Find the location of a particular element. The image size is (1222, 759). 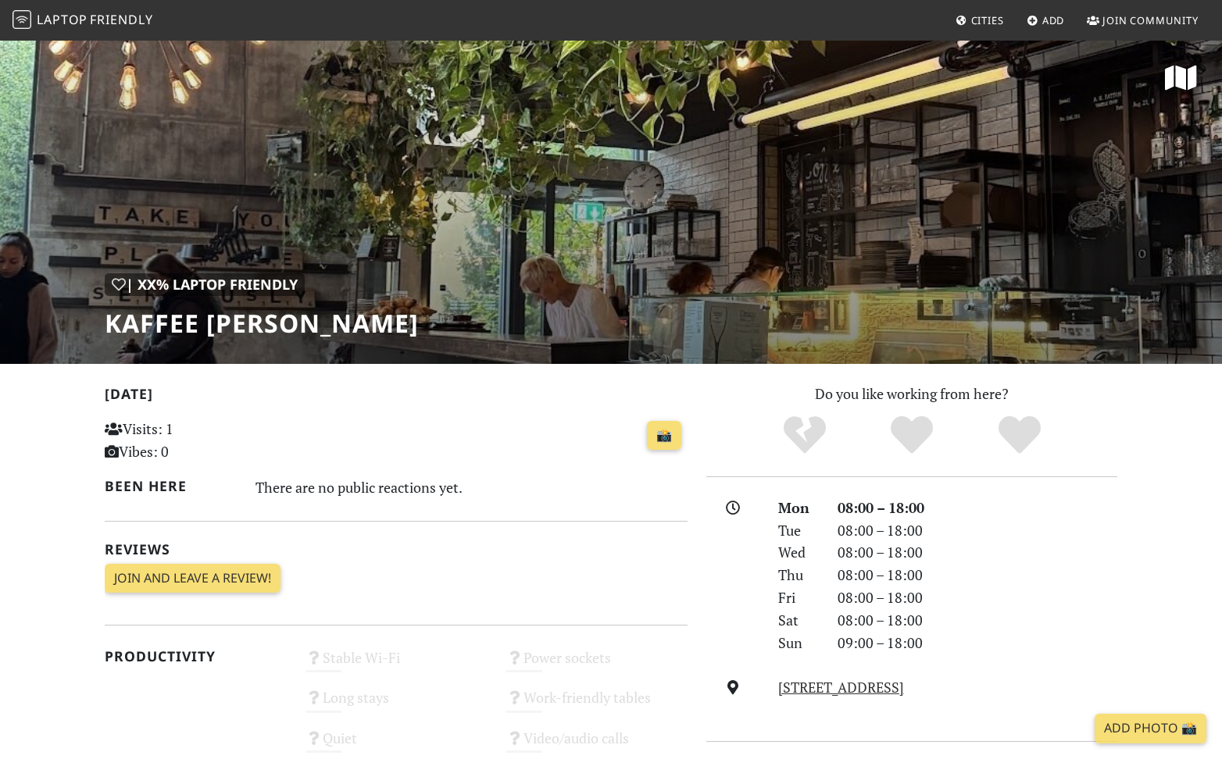

span: Cities is located at coordinates (987, 20).